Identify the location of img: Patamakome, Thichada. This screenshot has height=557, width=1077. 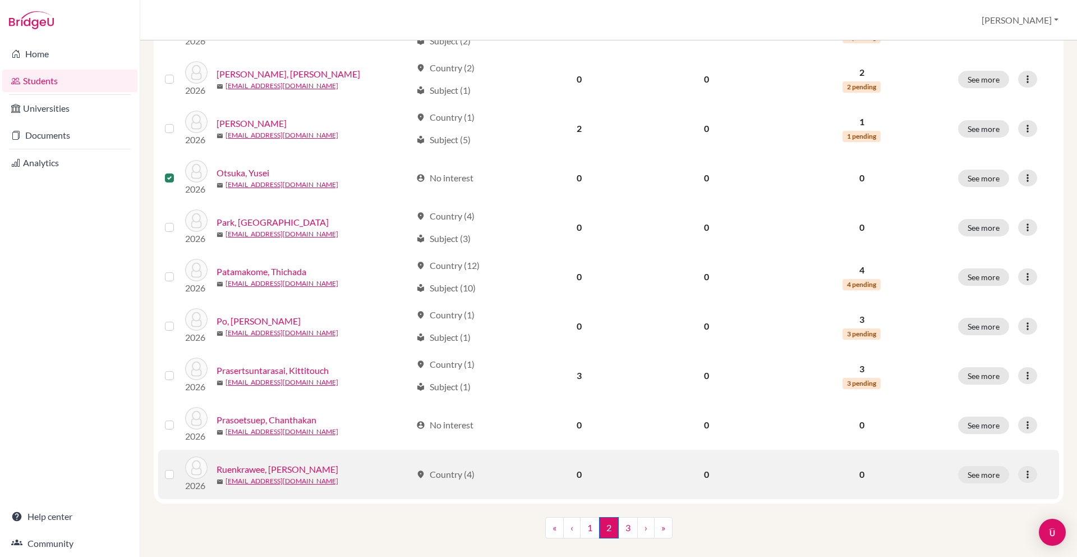
(196, 270).